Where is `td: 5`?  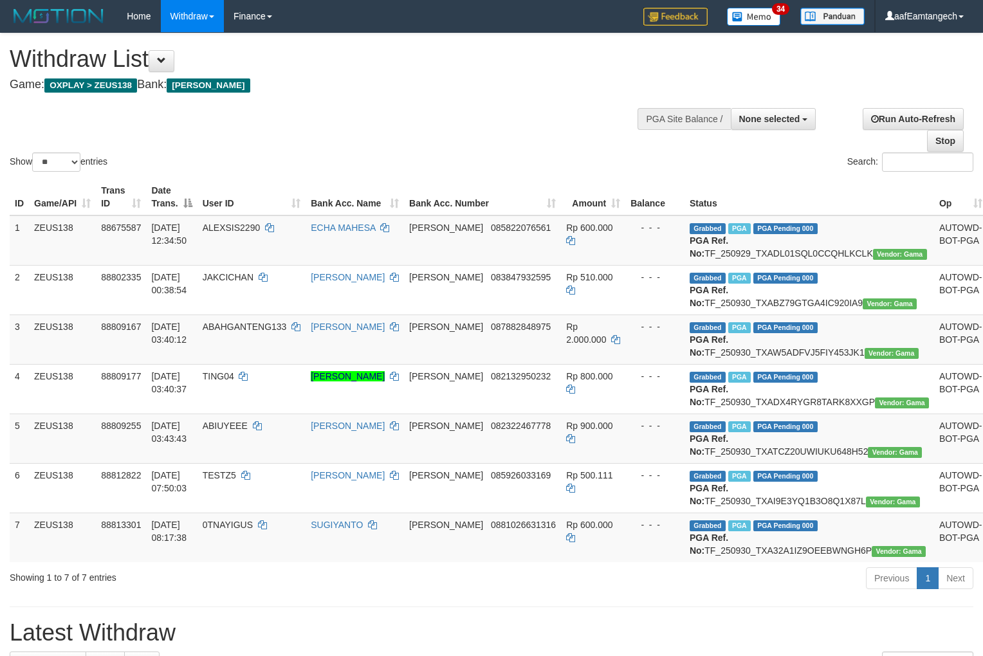 td: 5 is located at coordinates (19, 438).